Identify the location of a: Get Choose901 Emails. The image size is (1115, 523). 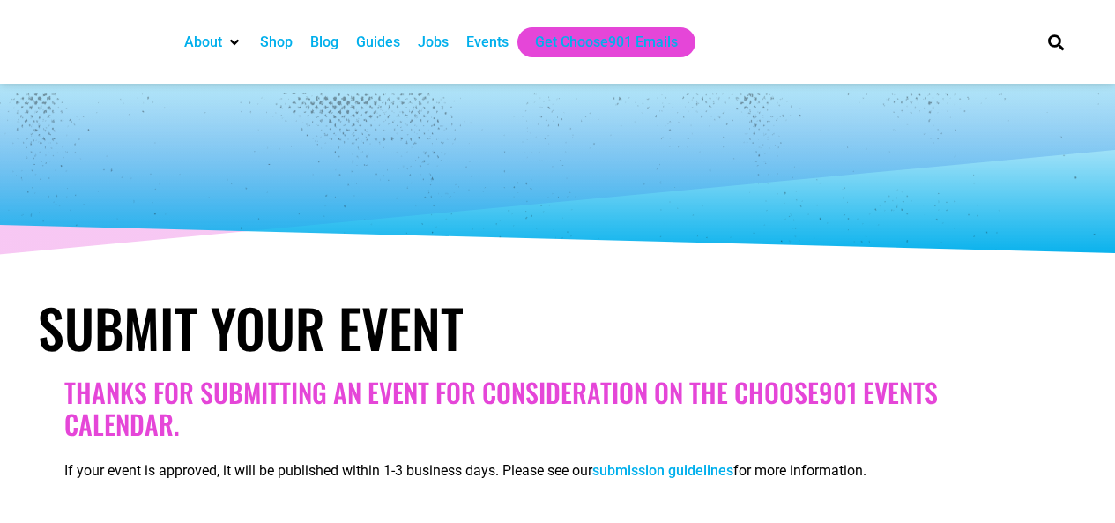
(607, 42).